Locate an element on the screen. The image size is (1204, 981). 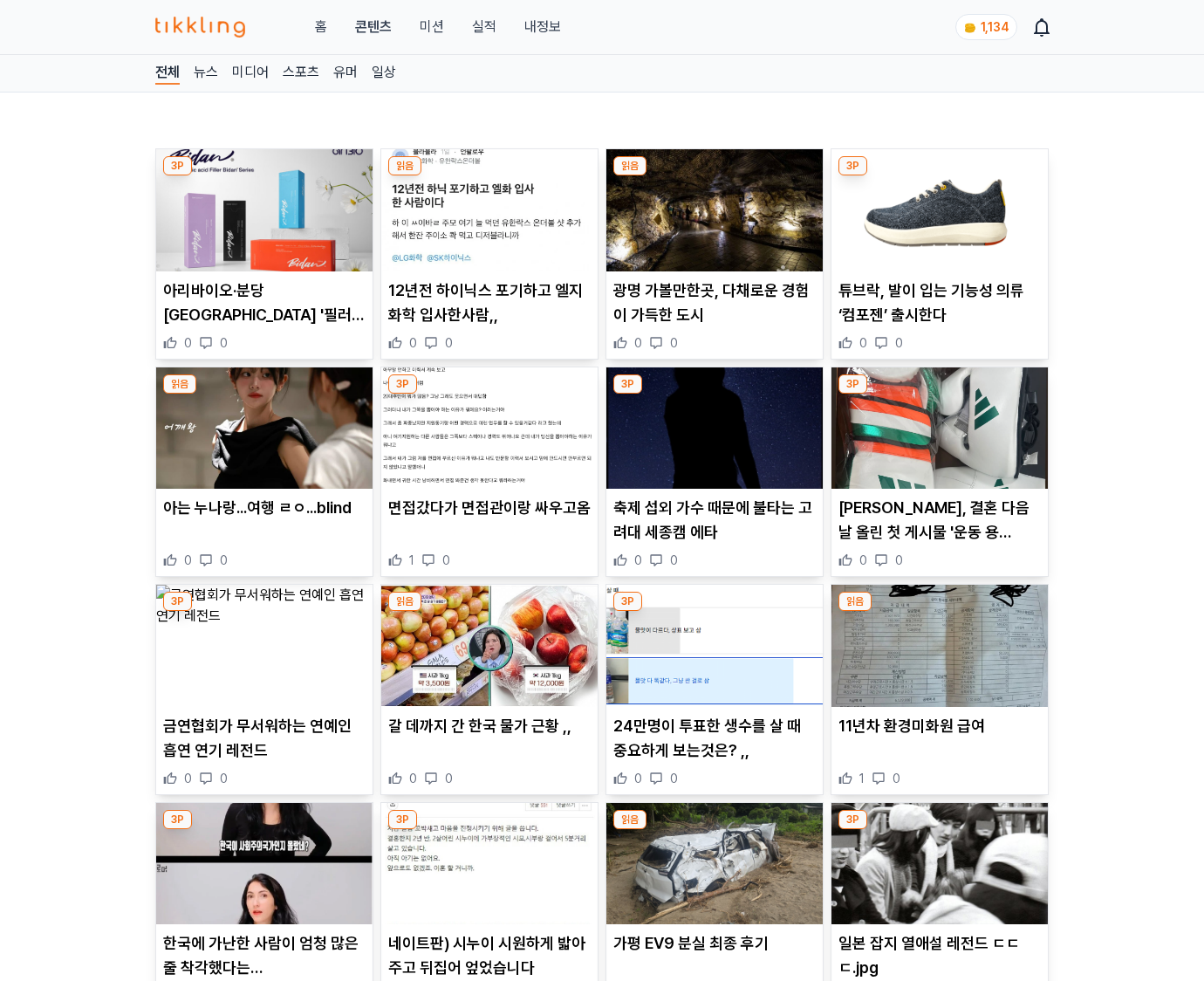
img: 갈 데까지 간 한국 물가 근황 ,, is located at coordinates (489, 646).